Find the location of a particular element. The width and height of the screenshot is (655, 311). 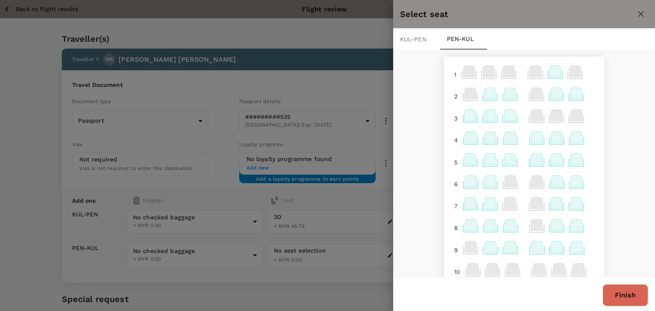

div: 7 is located at coordinates (456, 206).